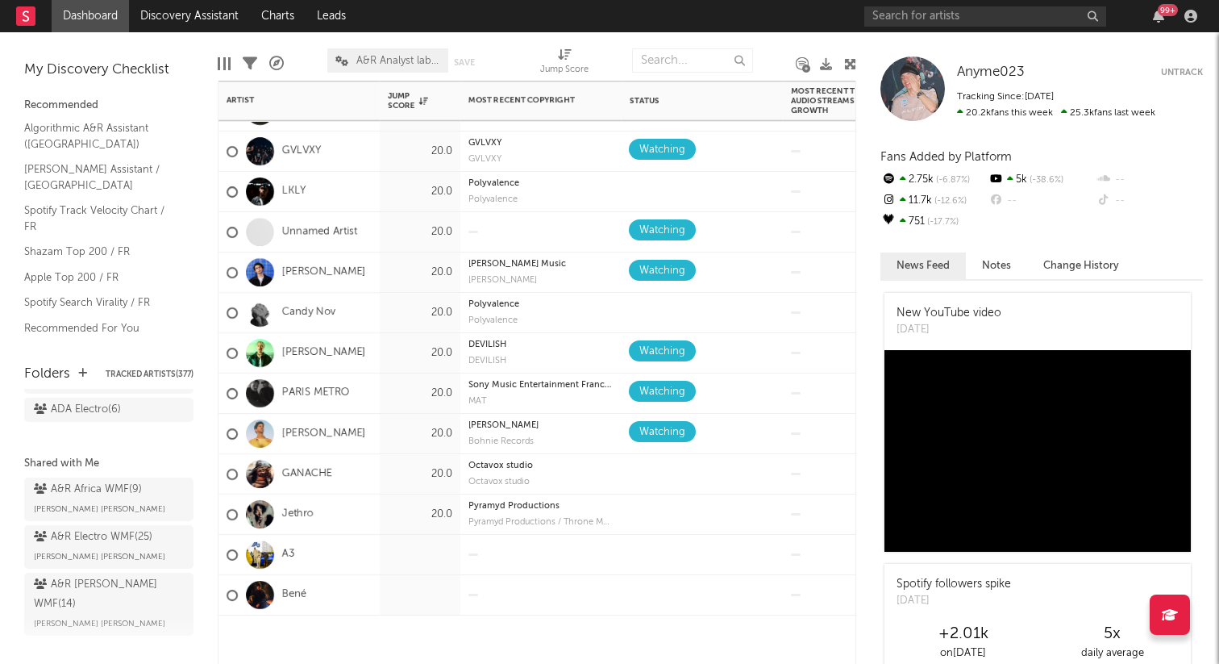  What do you see at coordinates (541, 360) in the screenshot?
I see `div: label: DEVILISH` at bounding box center [541, 360].